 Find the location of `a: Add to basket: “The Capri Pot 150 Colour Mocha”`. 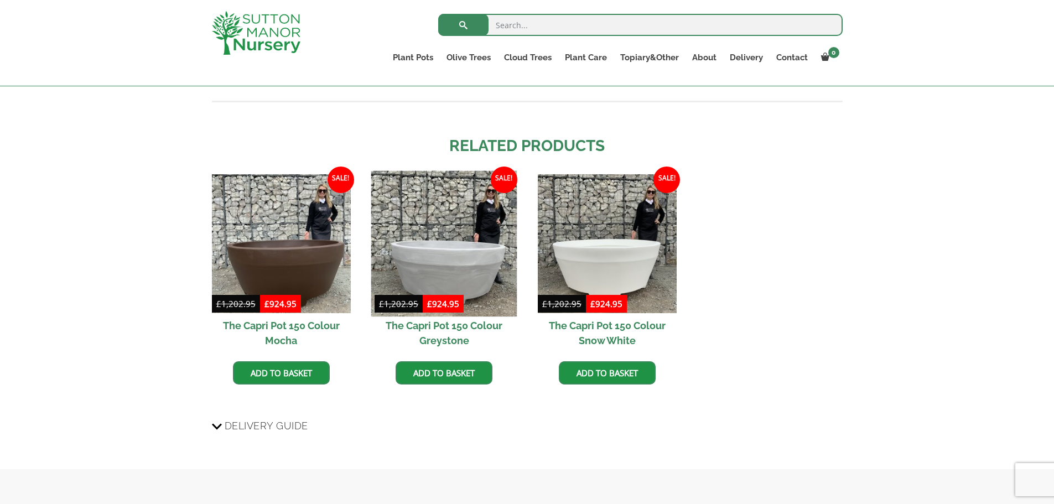

a: Add to basket: “The Capri Pot 150 Colour Mocha” is located at coordinates (281, 373).